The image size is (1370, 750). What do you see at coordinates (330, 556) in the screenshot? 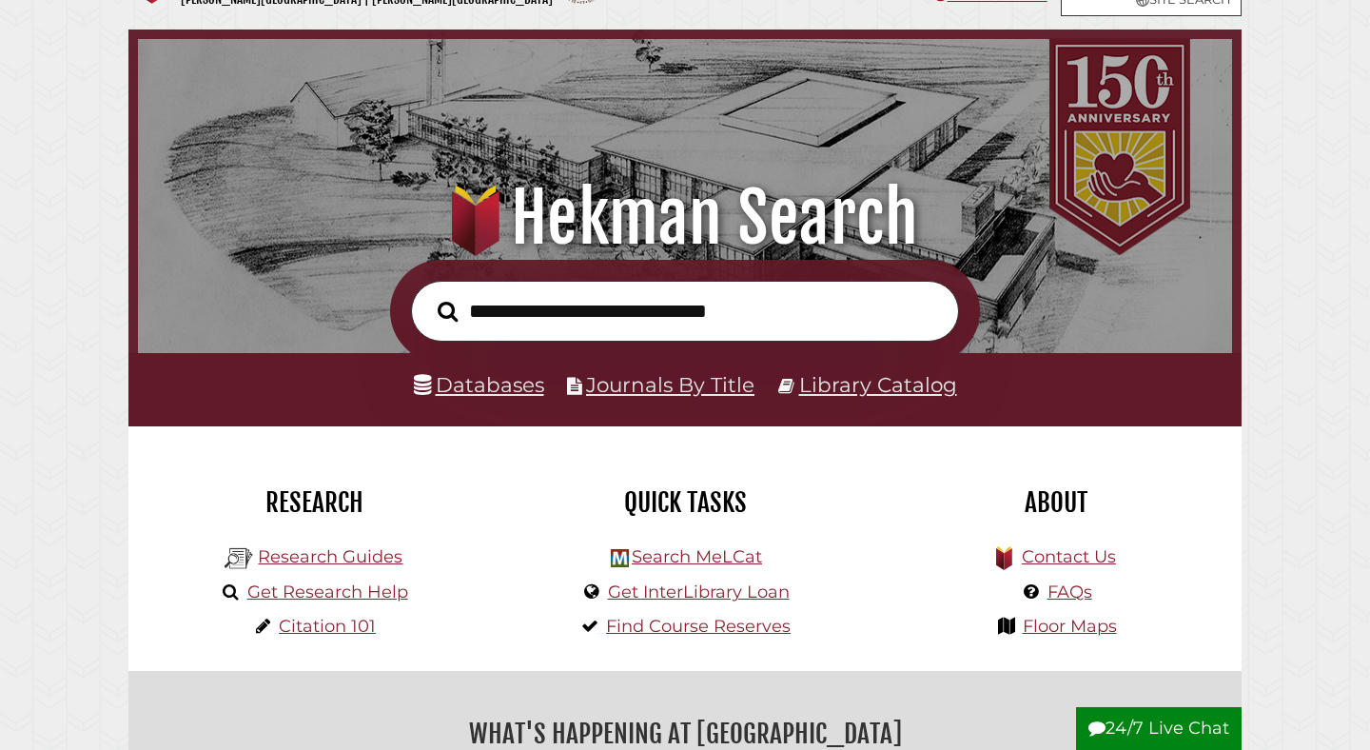
I see `a: Research Guides` at bounding box center [330, 556].